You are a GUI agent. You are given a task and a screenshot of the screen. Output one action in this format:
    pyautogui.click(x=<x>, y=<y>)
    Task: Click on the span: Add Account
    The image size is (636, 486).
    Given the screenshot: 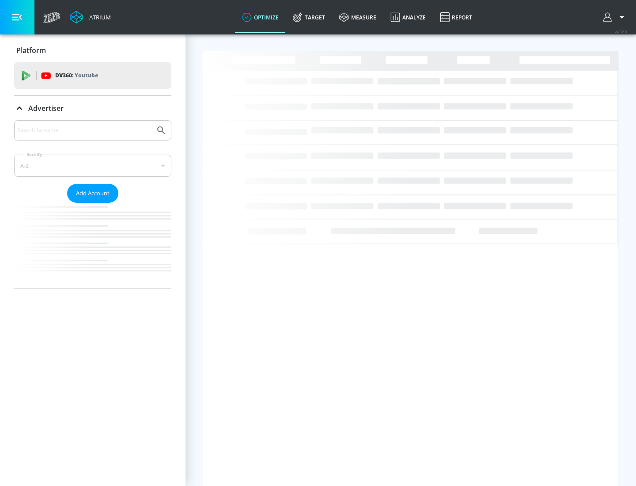 What is the action you would take?
    pyautogui.click(x=93, y=193)
    